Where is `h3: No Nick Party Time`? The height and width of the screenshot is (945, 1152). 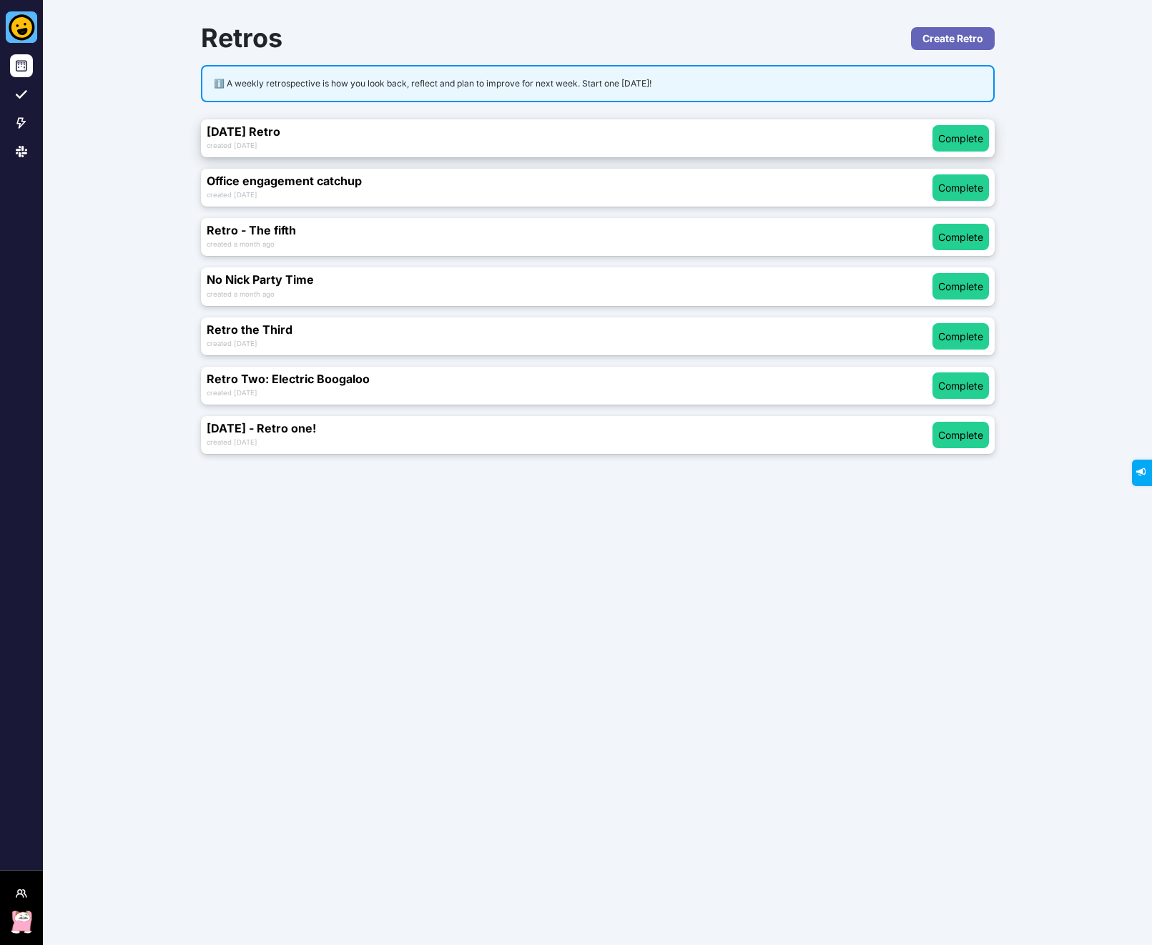 h3: No Nick Party Time is located at coordinates (569, 280).